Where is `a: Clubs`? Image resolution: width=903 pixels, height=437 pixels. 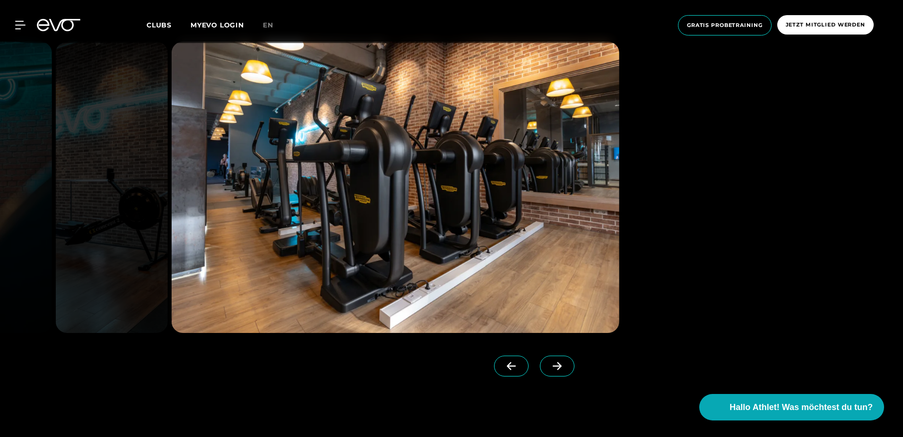 a: Clubs is located at coordinates (168, 25).